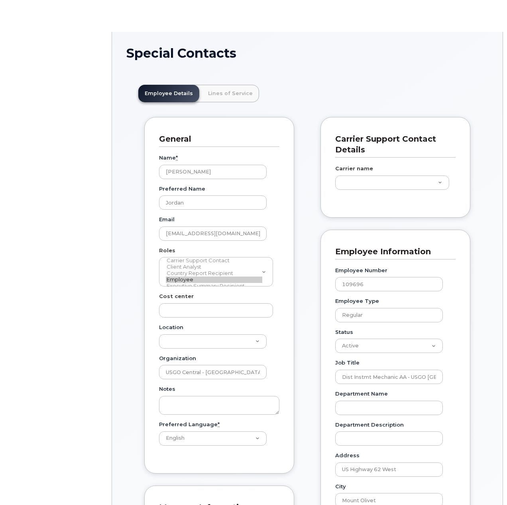 Image resolution: width=507 pixels, height=505 pixels. What do you see at coordinates (167, 251) in the screenshot?
I see `label: Roles` at bounding box center [167, 251].